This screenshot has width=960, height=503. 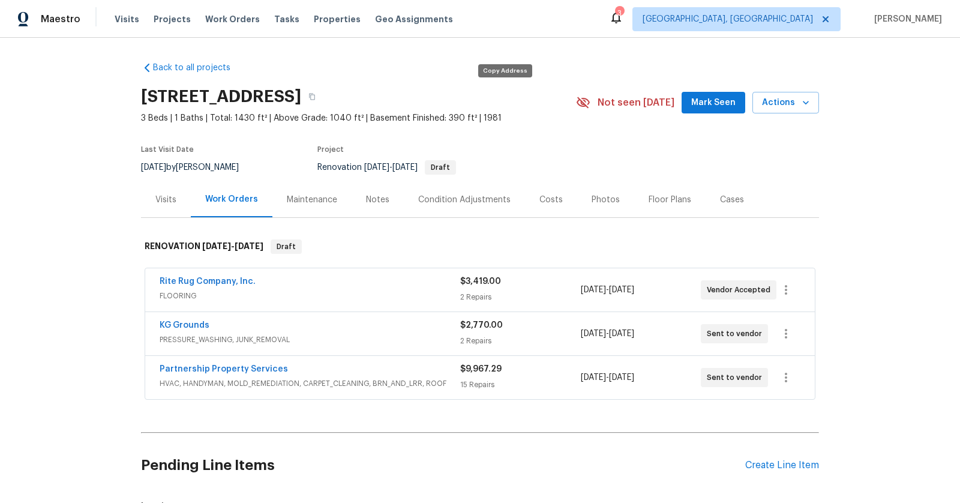 What do you see at coordinates (232, 19) in the screenshot?
I see `span: Work Orders` at bounding box center [232, 19].